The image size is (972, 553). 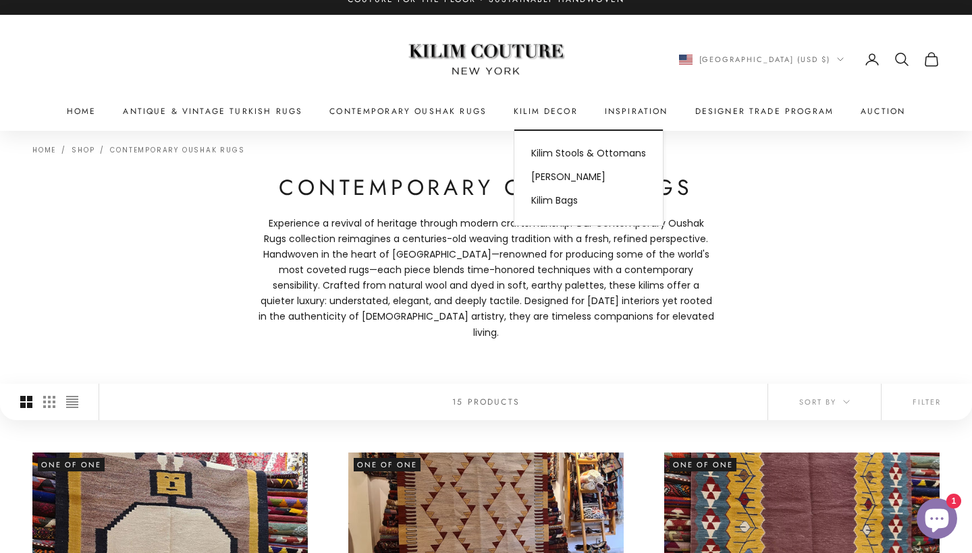 I want to click on button: Switch to smaller product images, so click(x=49, y=402).